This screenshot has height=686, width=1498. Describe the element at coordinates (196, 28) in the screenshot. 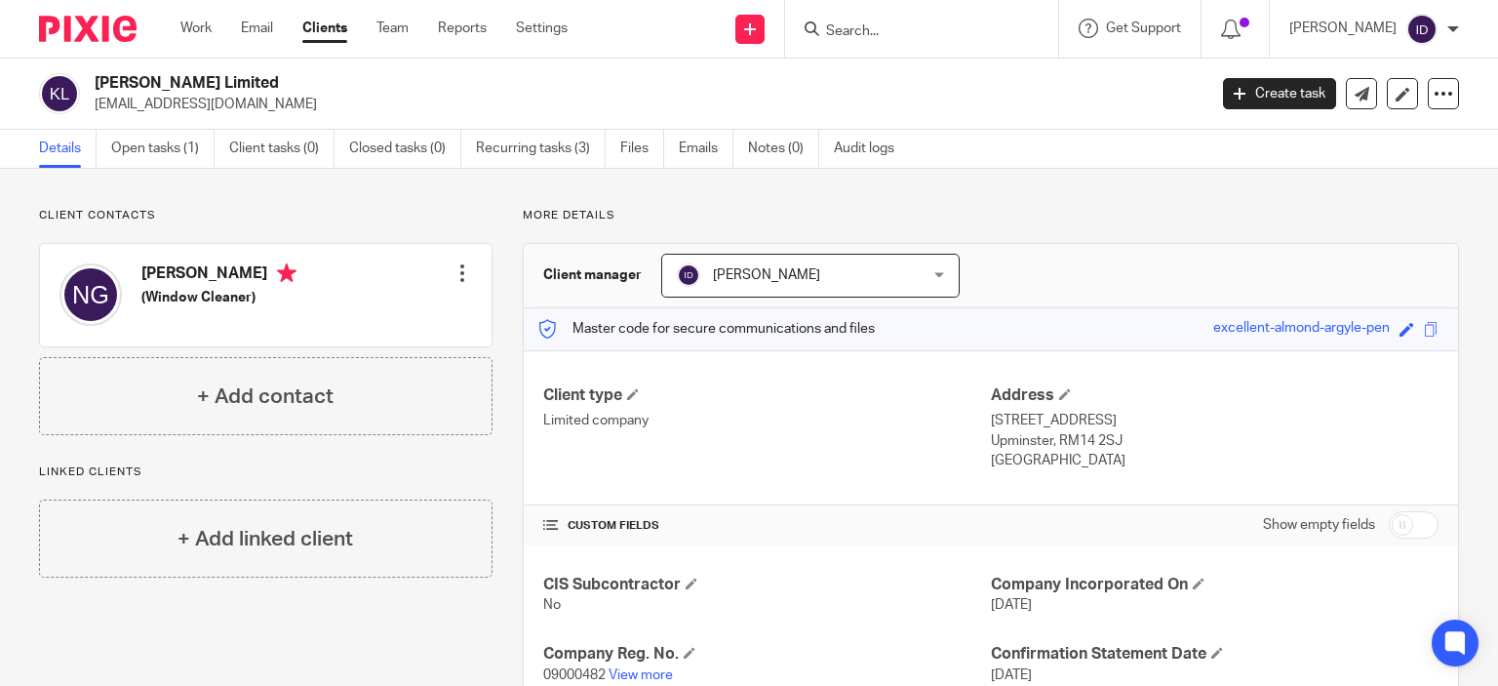

I see `a: Work` at that location.